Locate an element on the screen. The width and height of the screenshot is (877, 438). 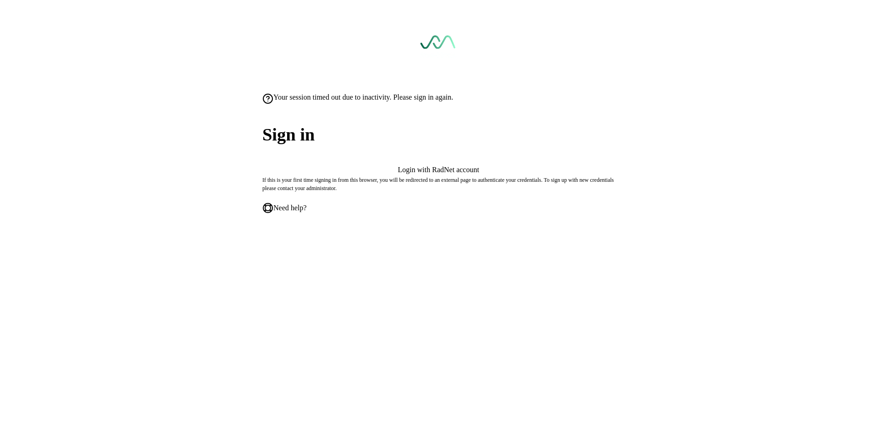
span: Sign in is located at coordinates (439, 135).